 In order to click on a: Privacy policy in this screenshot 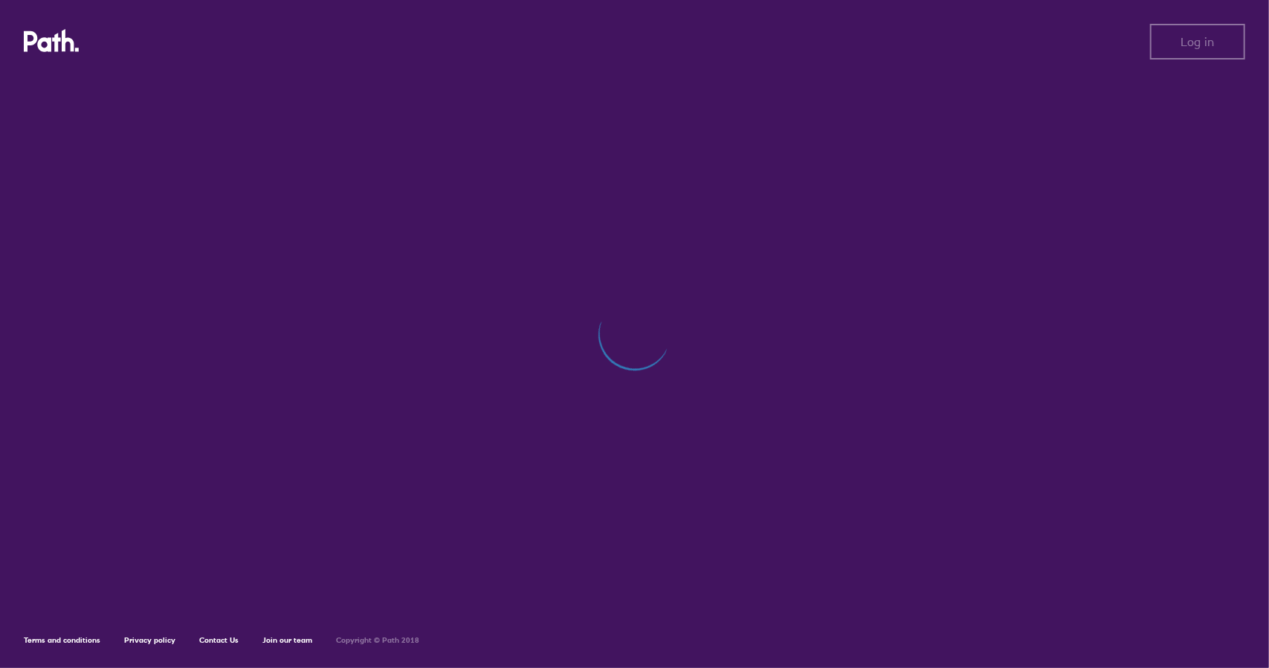, I will do `click(149, 639)`.